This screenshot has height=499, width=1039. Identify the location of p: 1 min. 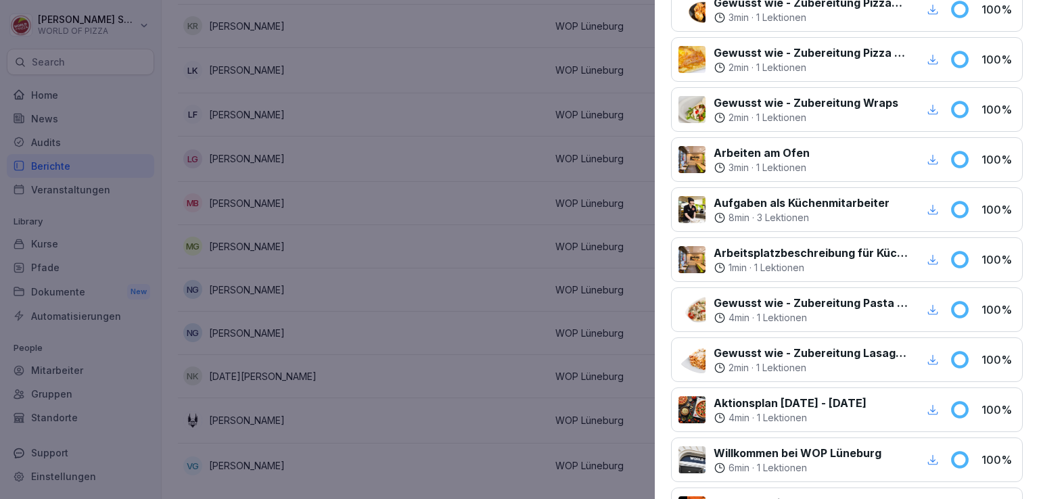
(737, 268).